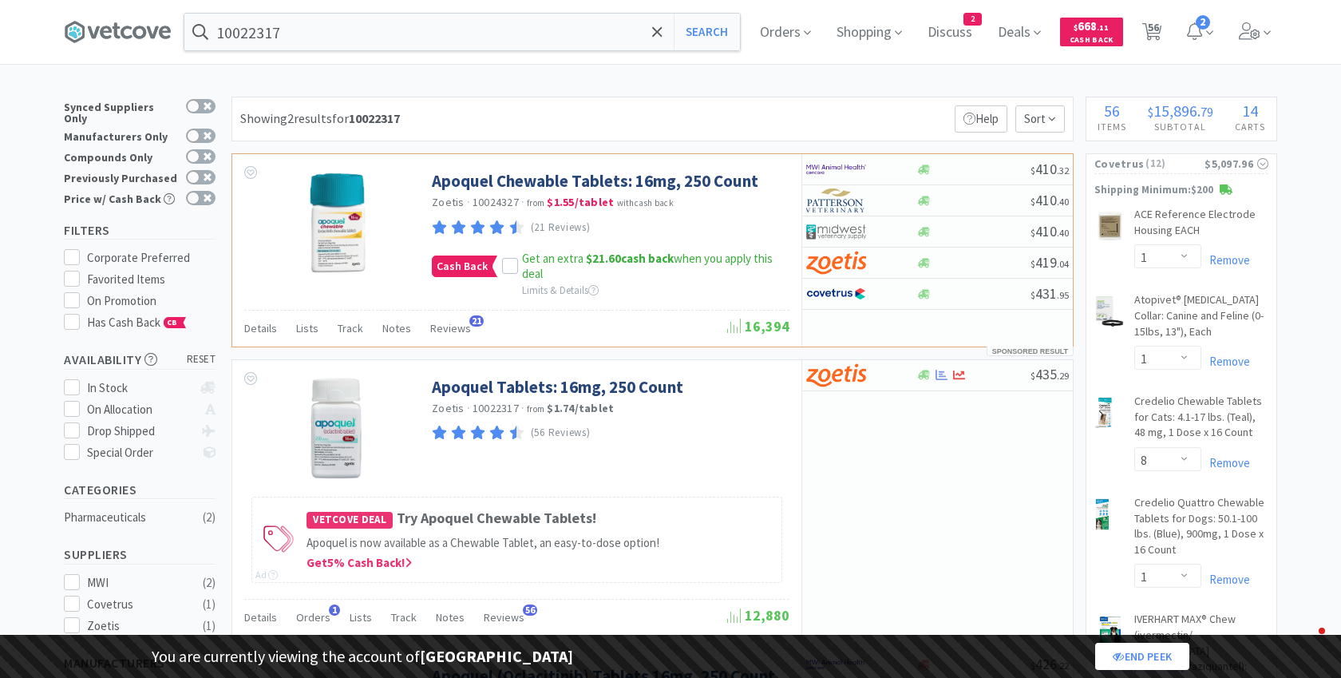  What do you see at coordinates (129, 517) in the screenshot?
I see `div: Pharmaceuticals` at bounding box center [129, 517].